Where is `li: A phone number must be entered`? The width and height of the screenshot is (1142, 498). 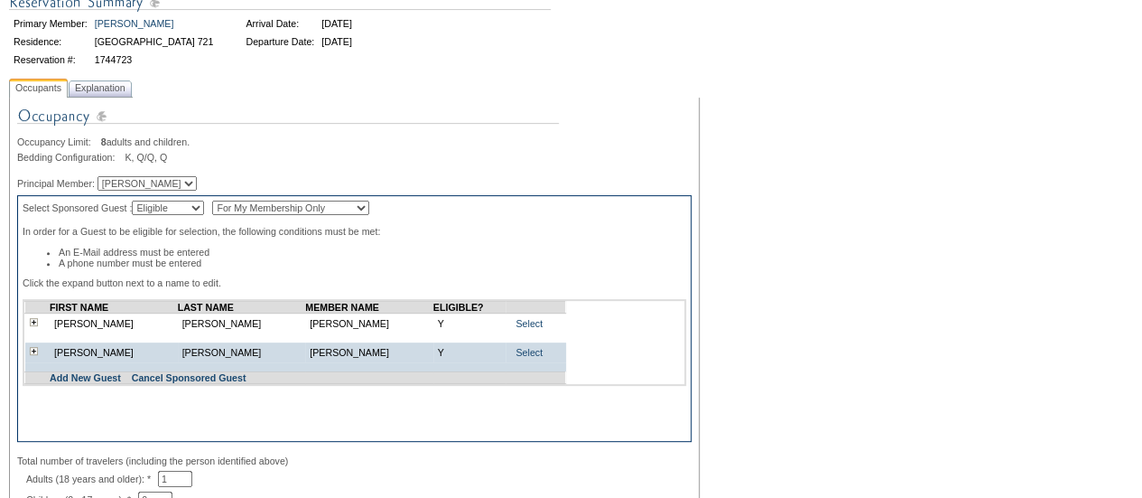 li: A phone number must be entered is located at coordinates (372, 263).